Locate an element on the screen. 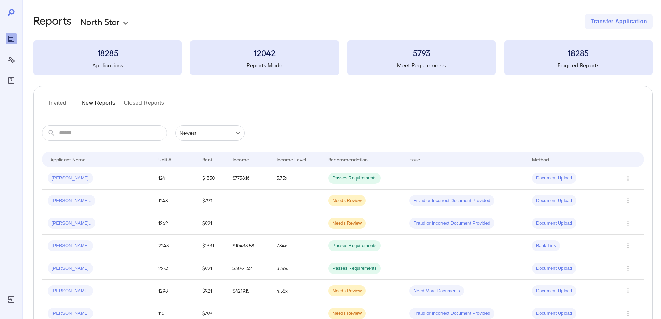  summary: 18285Applications12042Reports Made5793Meet Requirements18285Flagged Reports is located at coordinates (343, 58).